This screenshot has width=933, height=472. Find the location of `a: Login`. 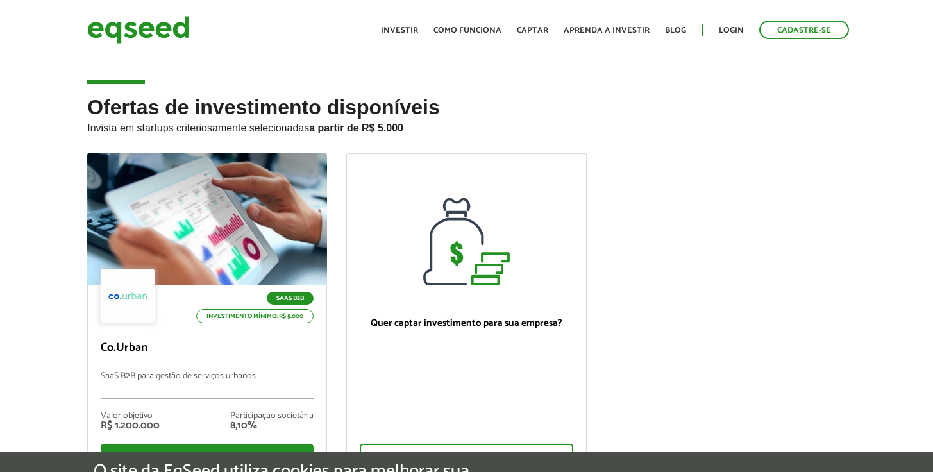

a: Login is located at coordinates (731, 30).